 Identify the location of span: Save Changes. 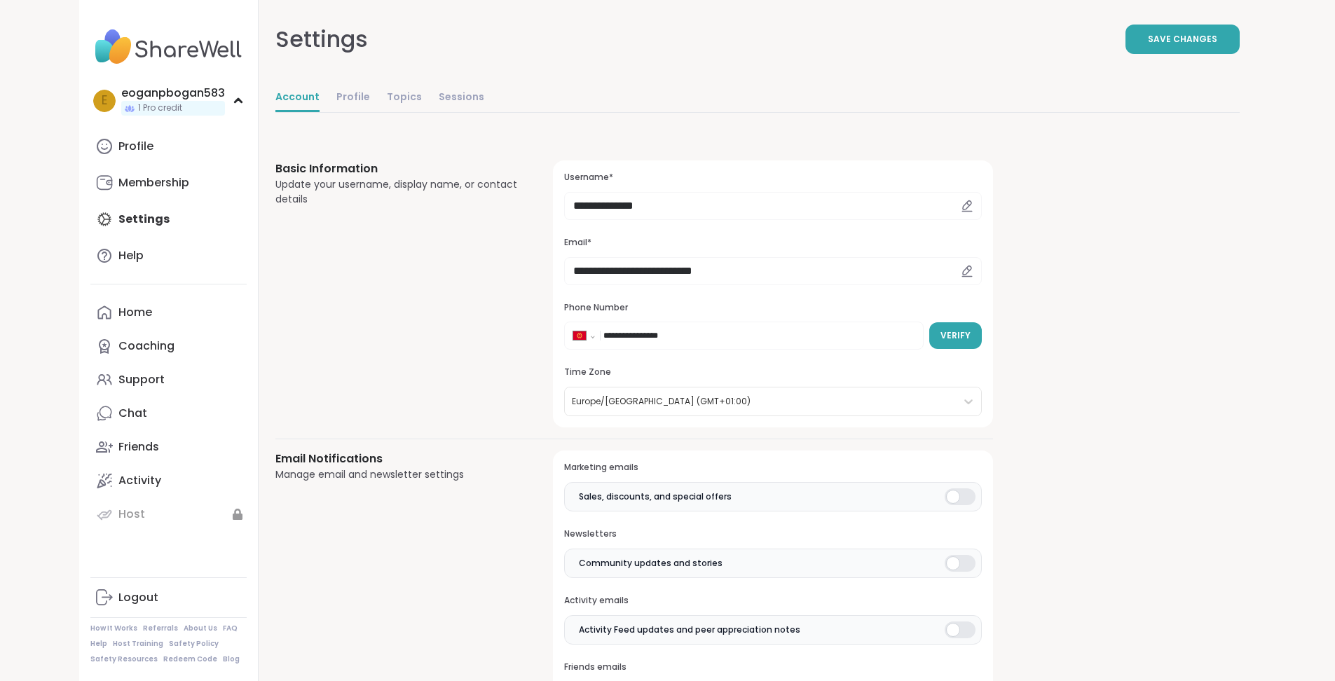
(1183, 39).